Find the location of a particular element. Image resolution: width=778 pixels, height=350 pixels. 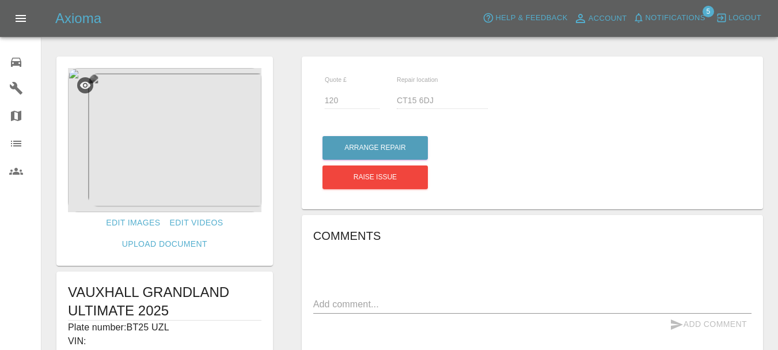

button: Arrange Repair is located at coordinates (375, 147).